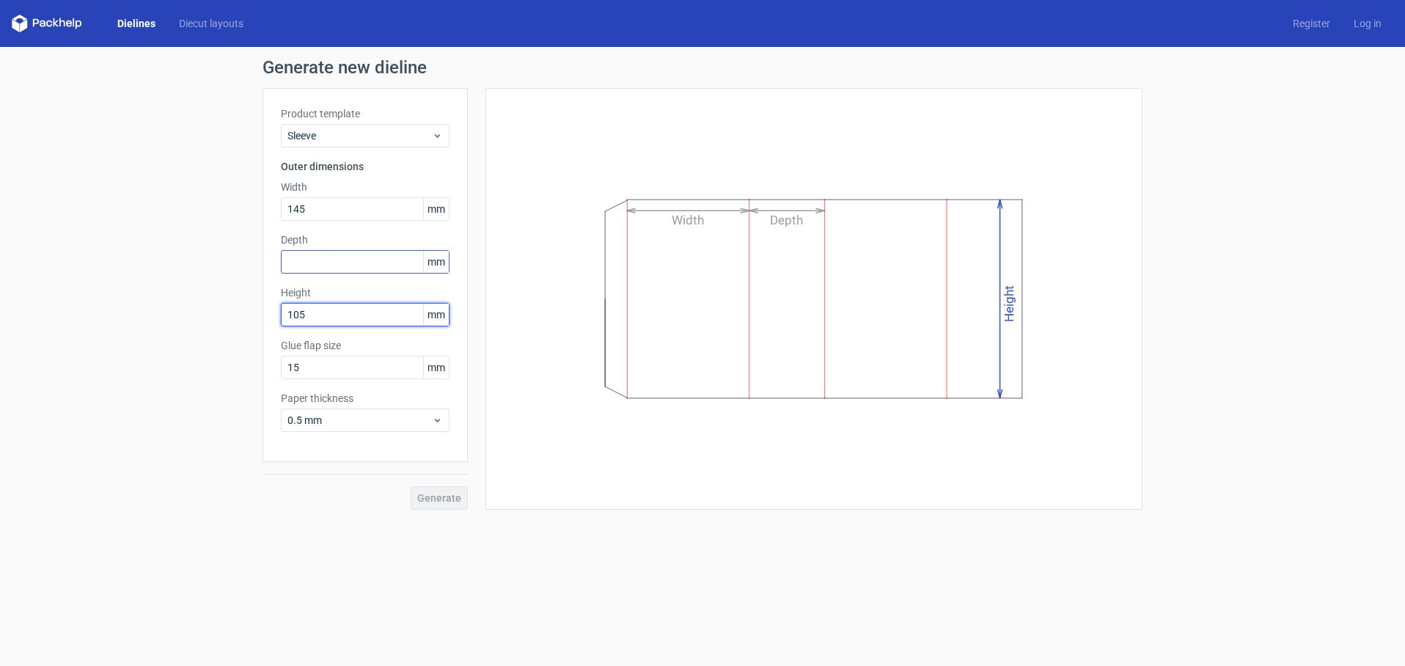 This screenshot has width=1405, height=666. I want to click on a: Dielines, so click(136, 23).